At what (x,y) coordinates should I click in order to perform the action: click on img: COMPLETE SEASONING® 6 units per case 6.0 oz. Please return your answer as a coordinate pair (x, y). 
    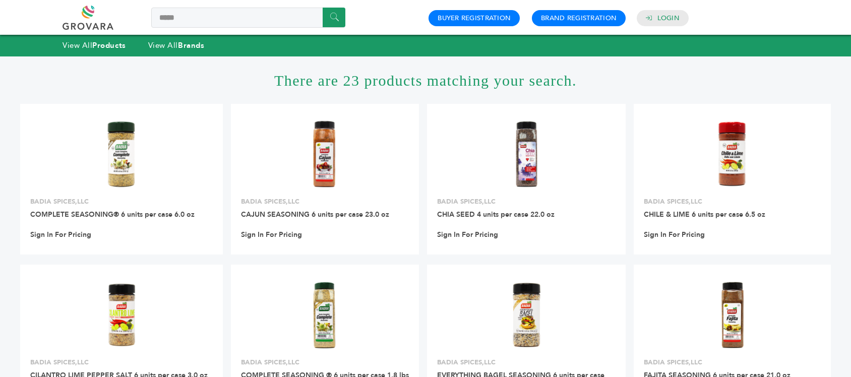
    Looking at the image, I should click on (121, 154).